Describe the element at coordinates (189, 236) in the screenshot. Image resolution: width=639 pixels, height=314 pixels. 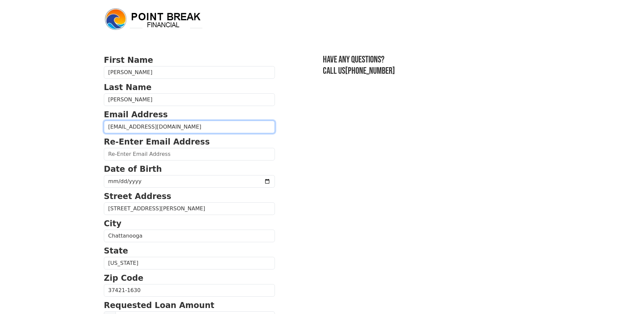
I see `input: City` at that location.